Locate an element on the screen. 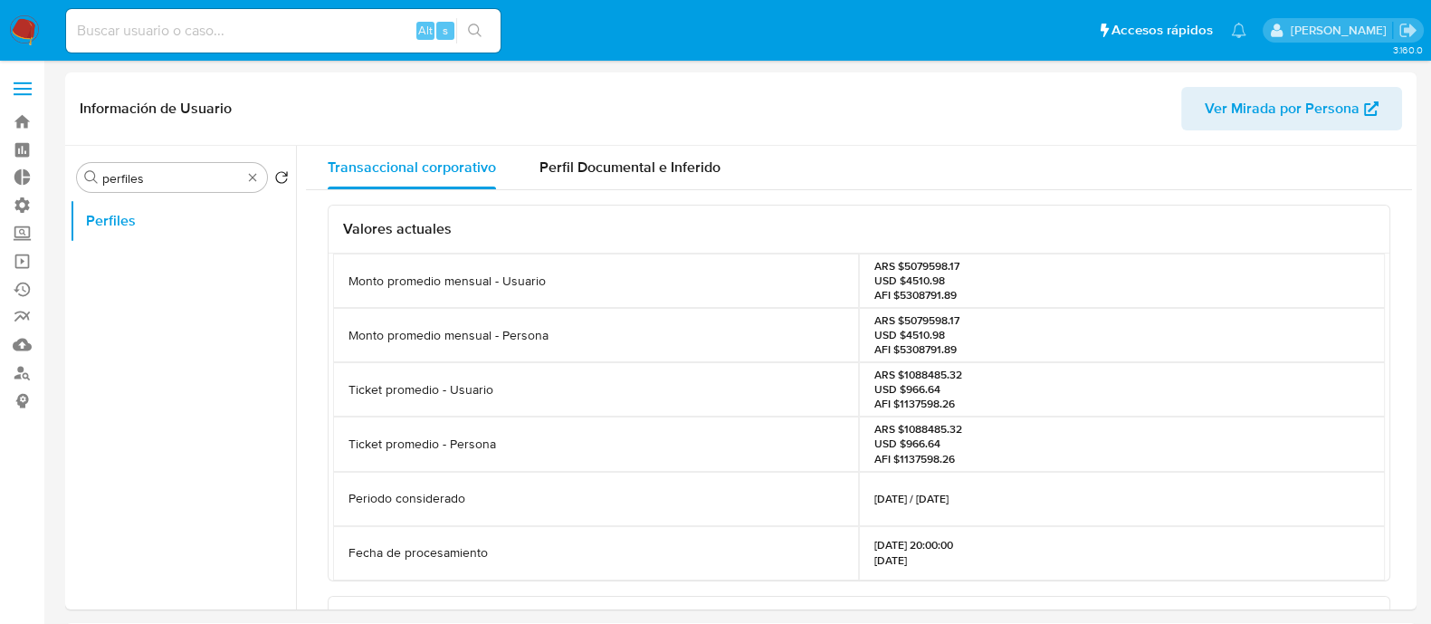 The height and width of the screenshot is (624, 1431). button: Buscar is located at coordinates (91, 177).